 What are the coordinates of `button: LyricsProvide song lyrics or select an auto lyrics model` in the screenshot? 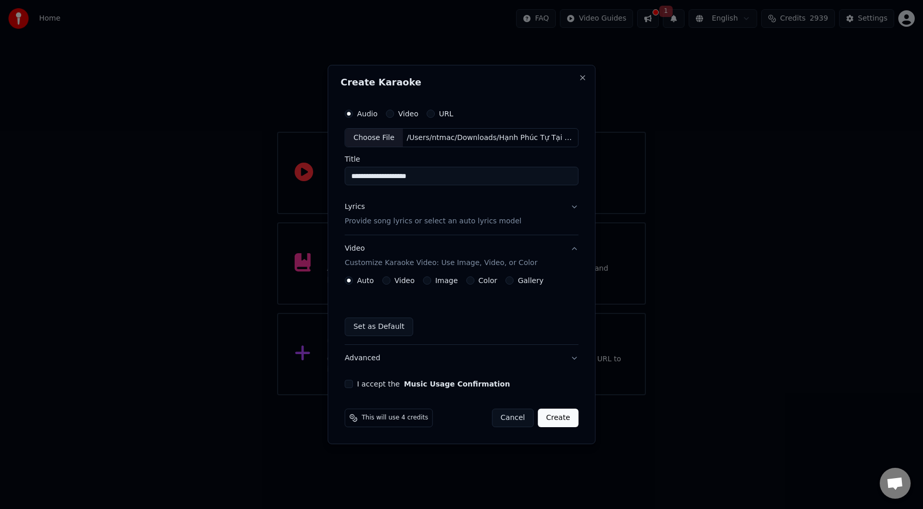 It's located at (461, 215).